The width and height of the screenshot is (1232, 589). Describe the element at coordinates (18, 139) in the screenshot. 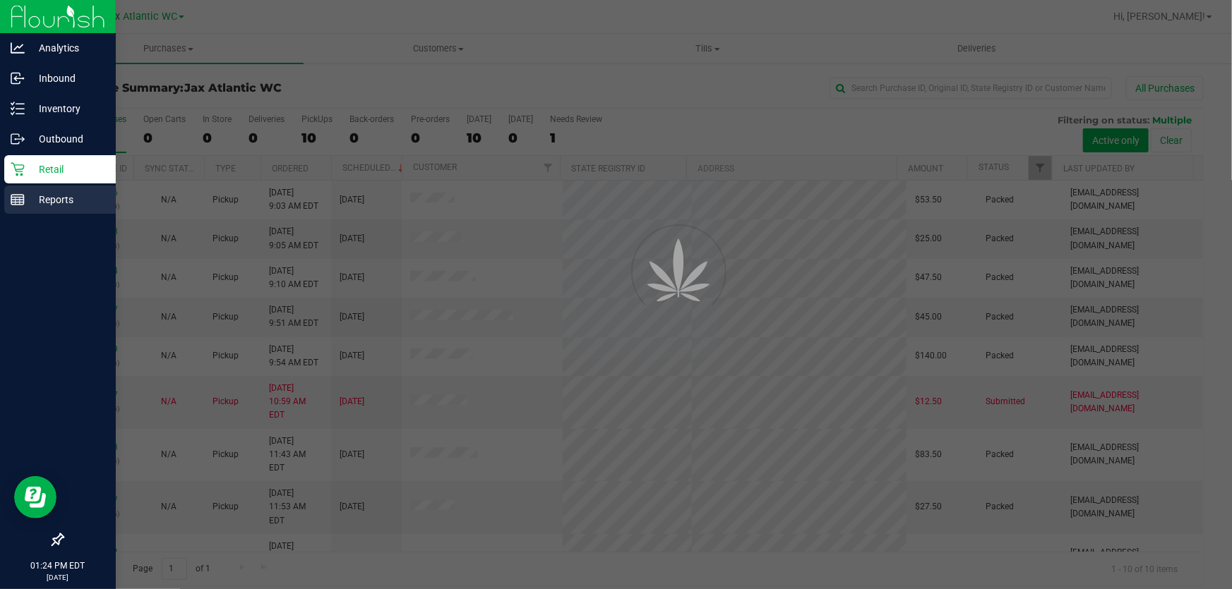

I see `inline-svg: Outbound` at that location.